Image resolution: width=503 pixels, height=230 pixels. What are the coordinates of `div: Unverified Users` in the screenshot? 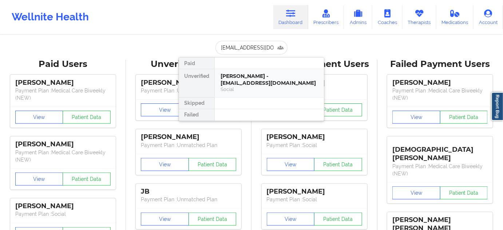 It's located at (189, 64).